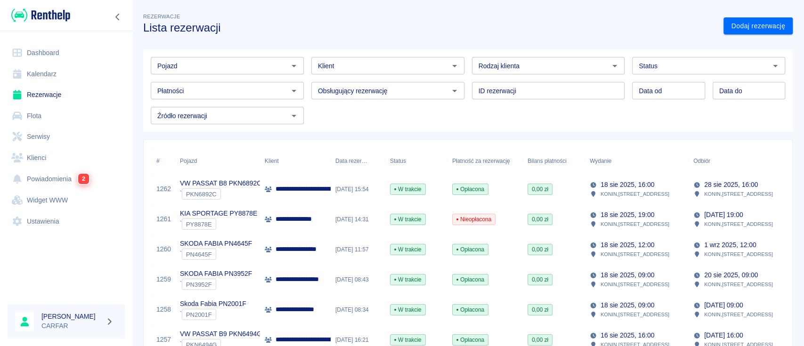 Image resolution: width=804 pixels, height=346 pixels. I want to click on span: 2, so click(83, 179).